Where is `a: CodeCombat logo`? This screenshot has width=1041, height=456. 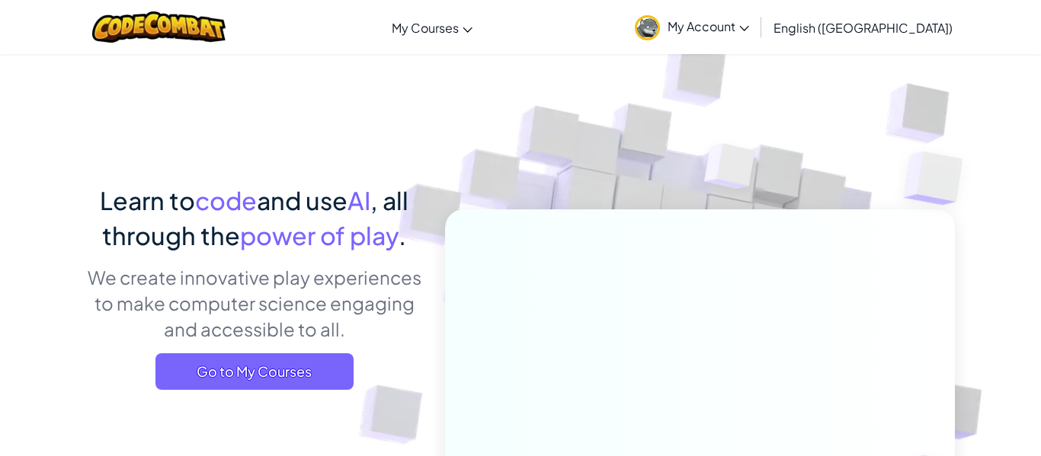
a: CodeCombat logo is located at coordinates (158, 27).